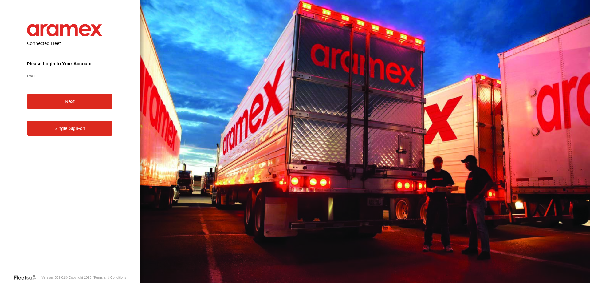  Describe the element at coordinates (70, 43) in the screenshot. I see `h2: Connected Fleet` at that location.